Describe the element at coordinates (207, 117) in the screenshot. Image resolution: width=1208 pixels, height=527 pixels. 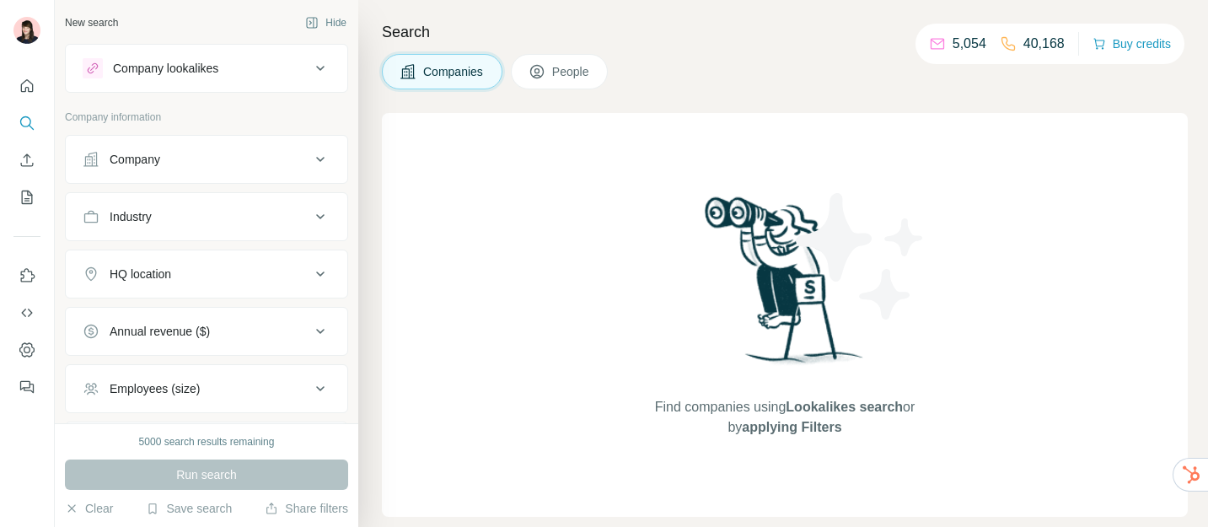
I see `p: Company information` at that location.